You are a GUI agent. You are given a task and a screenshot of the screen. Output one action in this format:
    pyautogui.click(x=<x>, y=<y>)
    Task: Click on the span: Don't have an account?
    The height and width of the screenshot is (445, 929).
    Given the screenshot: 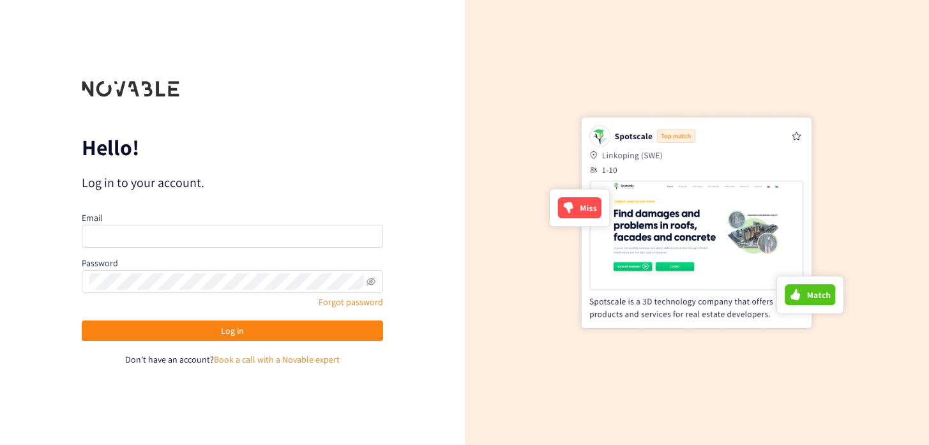 What is the action you would take?
    pyautogui.click(x=169, y=360)
    